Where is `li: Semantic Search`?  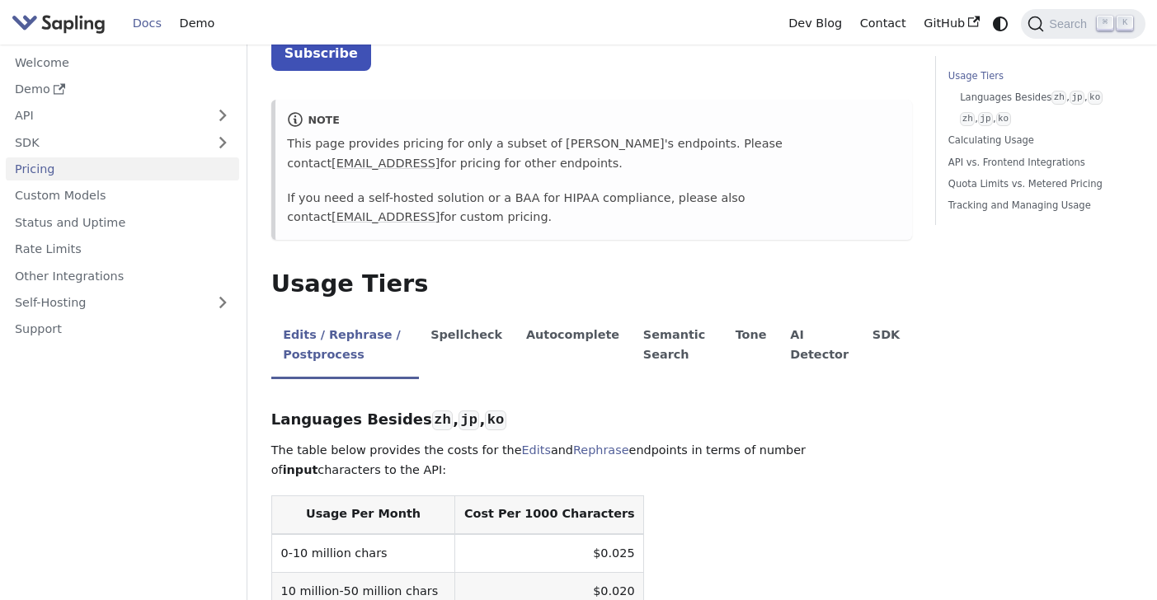
li: Semantic Search is located at coordinates (677, 346).